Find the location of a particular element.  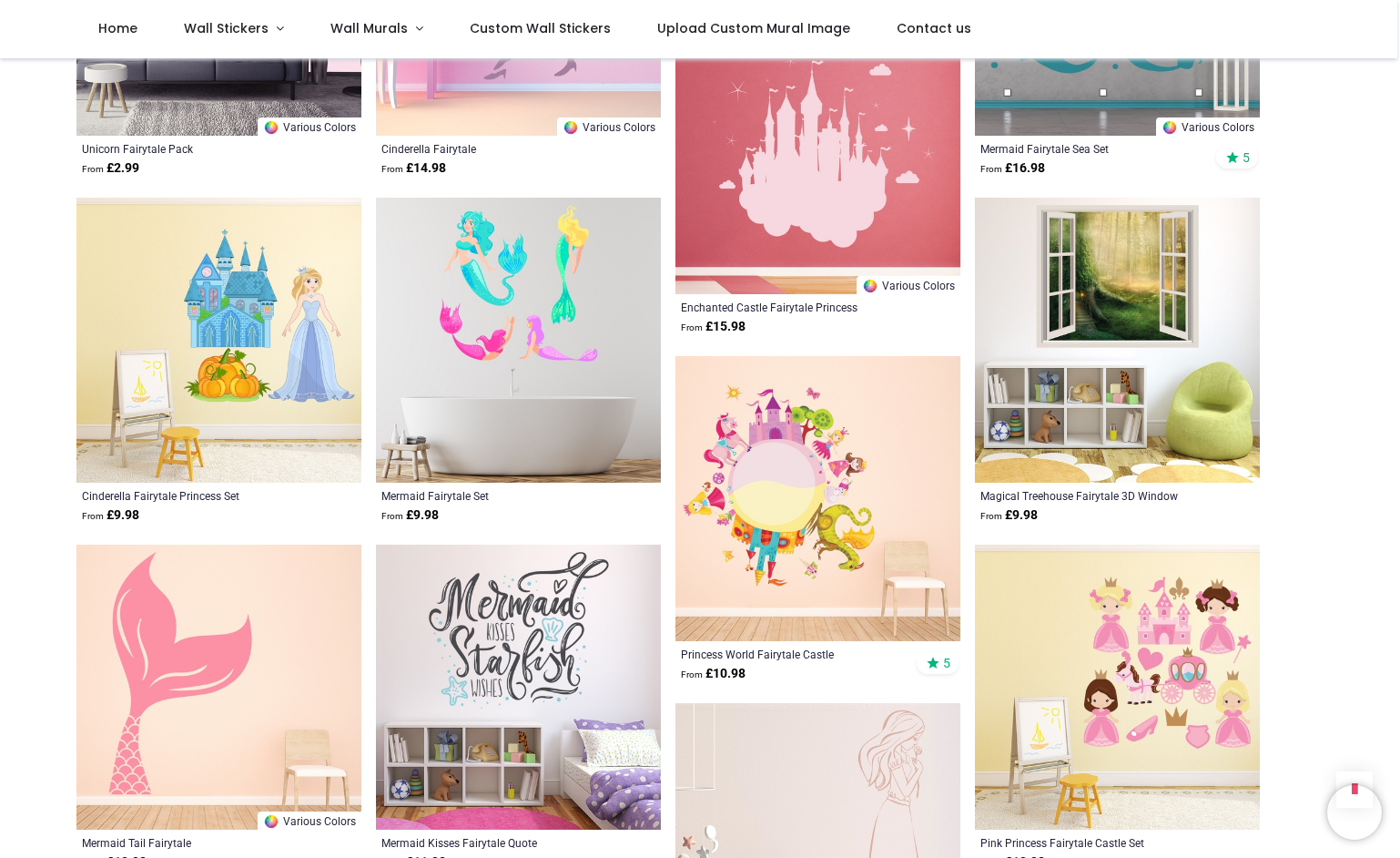

span: Custom Wall Stickers is located at coordinates (540, 28).